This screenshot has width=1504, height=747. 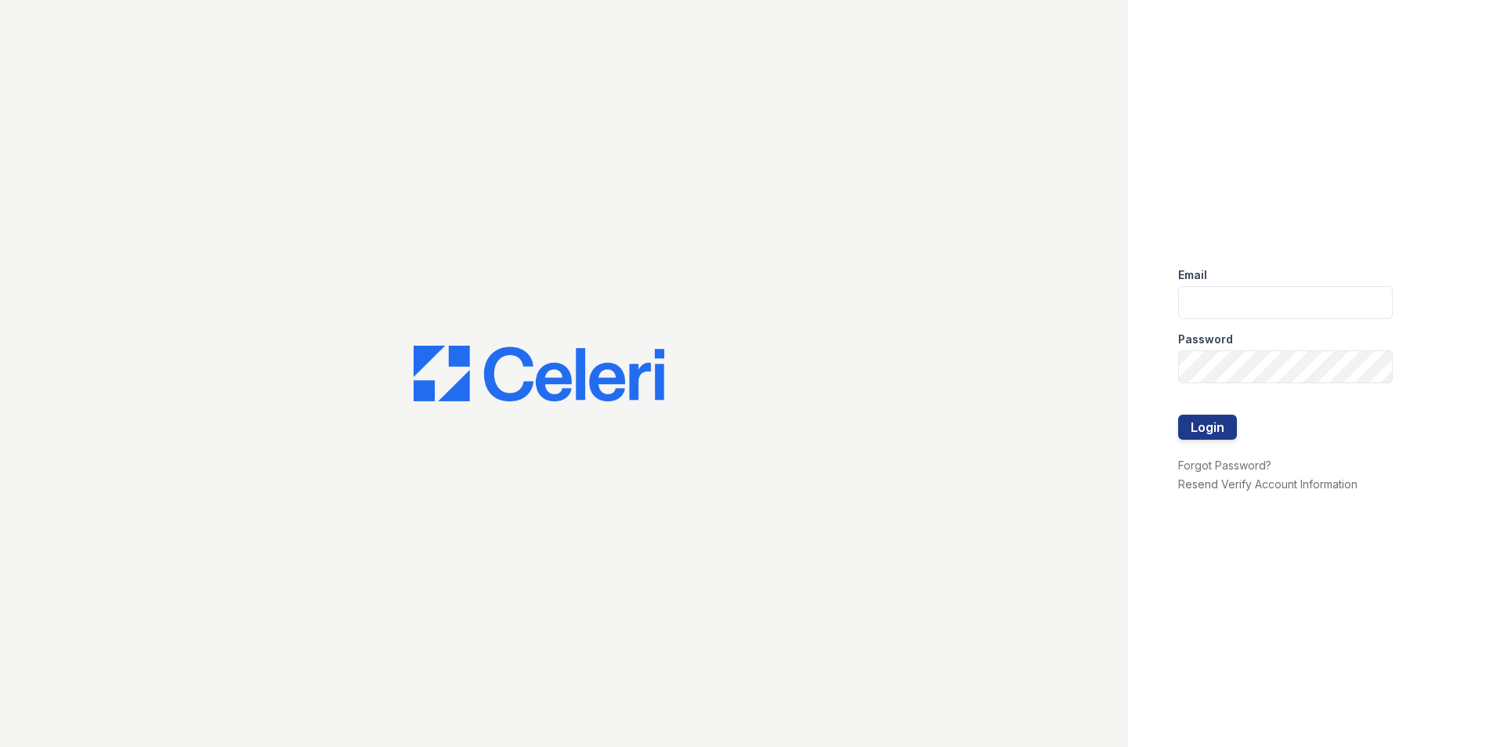 What do you see at coordinates (1206, 339) in the screenshot?
I see `label: Password` at bounding box center [1206, 339].